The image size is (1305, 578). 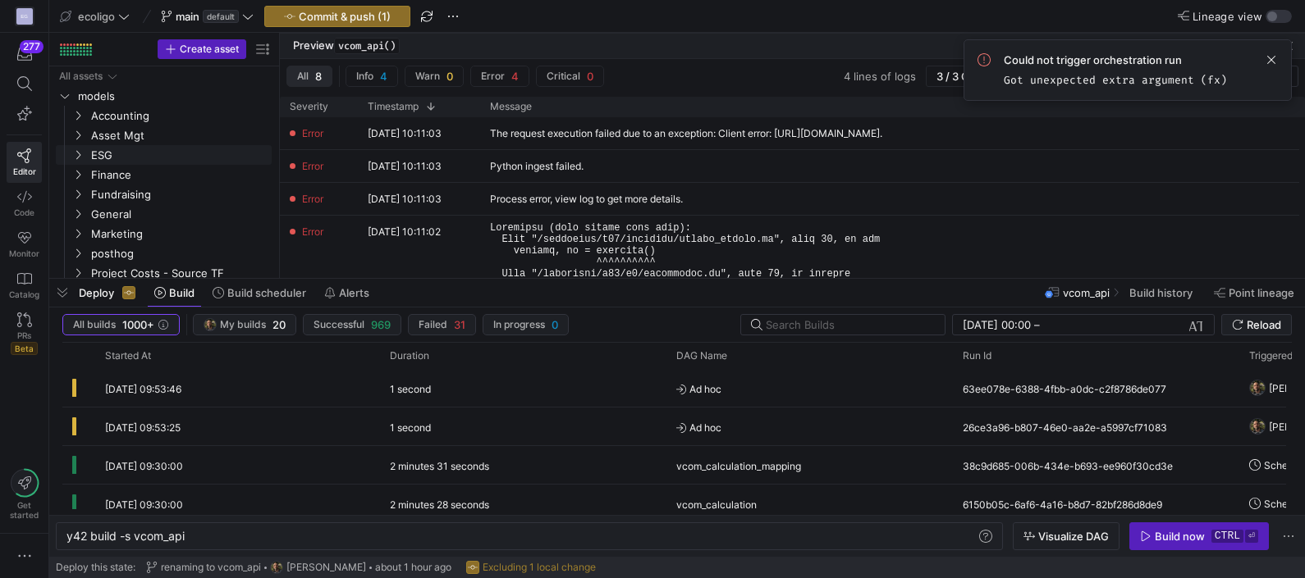 I want to click on span: Visualize DAG, so click(x=1073, y=537).